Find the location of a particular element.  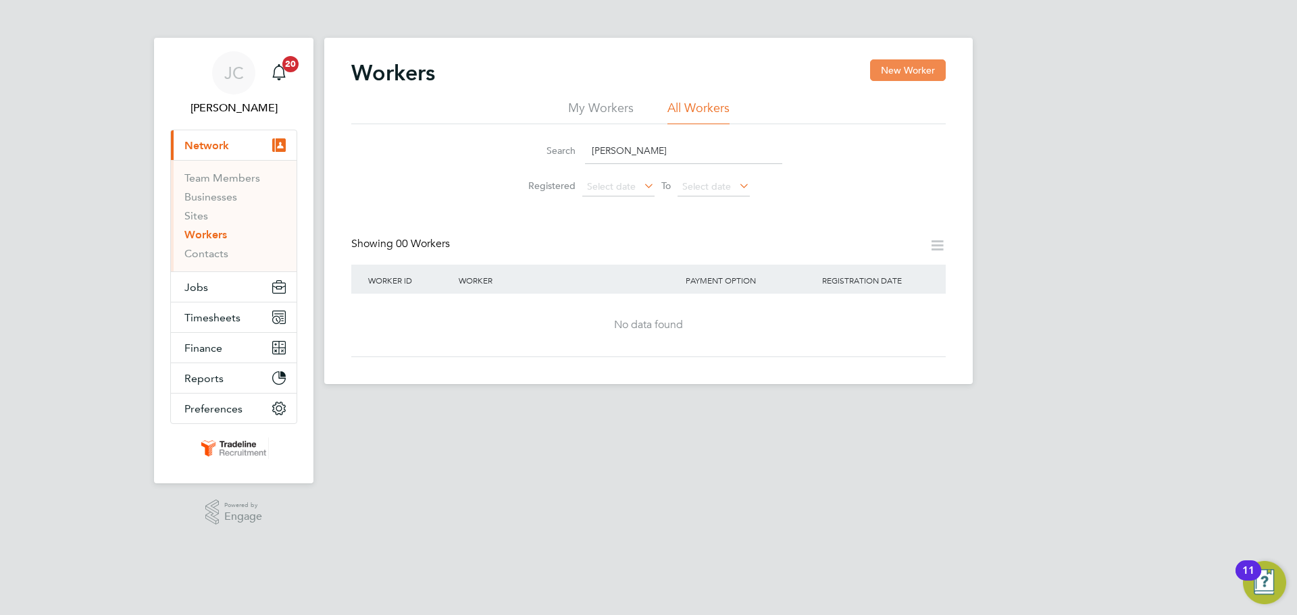

div: Payment Option is located at coordinates (750, 280).